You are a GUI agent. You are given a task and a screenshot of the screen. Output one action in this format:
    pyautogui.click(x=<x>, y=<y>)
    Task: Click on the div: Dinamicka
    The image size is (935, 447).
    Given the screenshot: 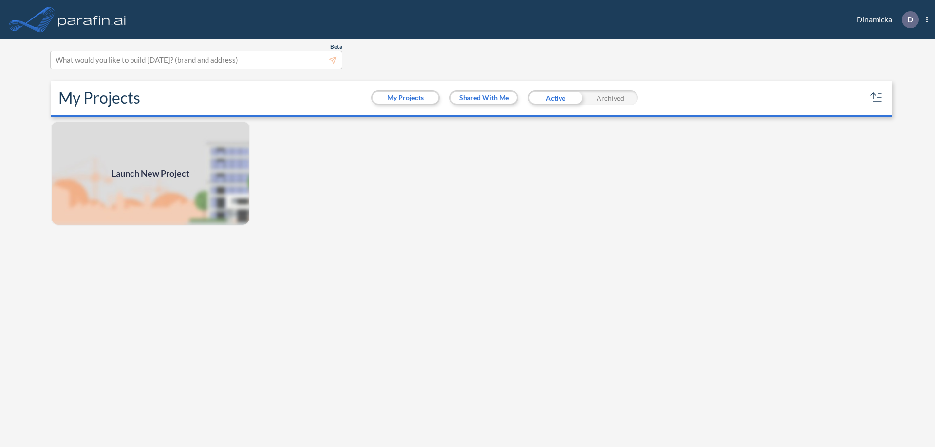 What is the action you would take?
    pyautogui.click(x=884, y=19)
    